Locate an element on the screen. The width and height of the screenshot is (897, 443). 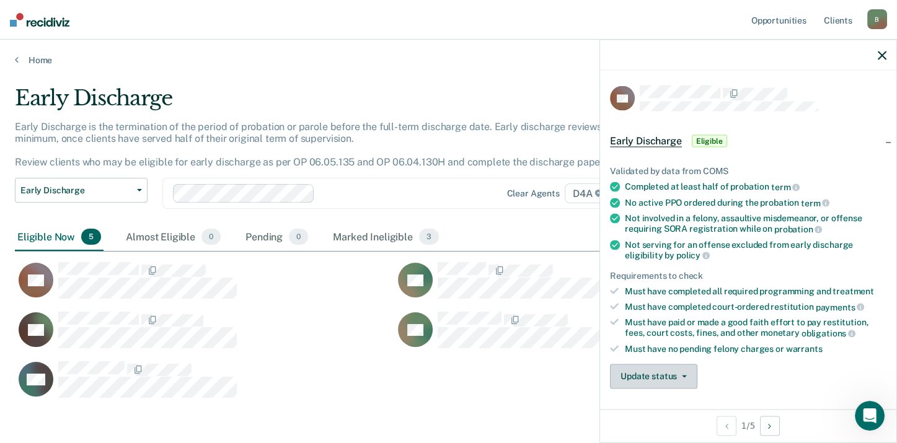
div: B is located at coordinates (877, 19).